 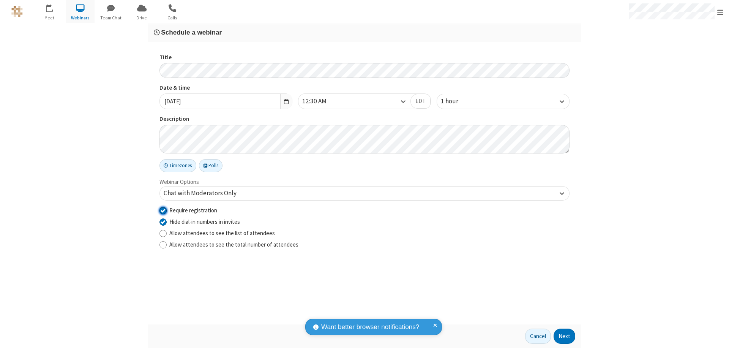 What do you see at coordinates (49, 18) in the screenshot?
I see `span: Meet` at bounding box center [49, 18].